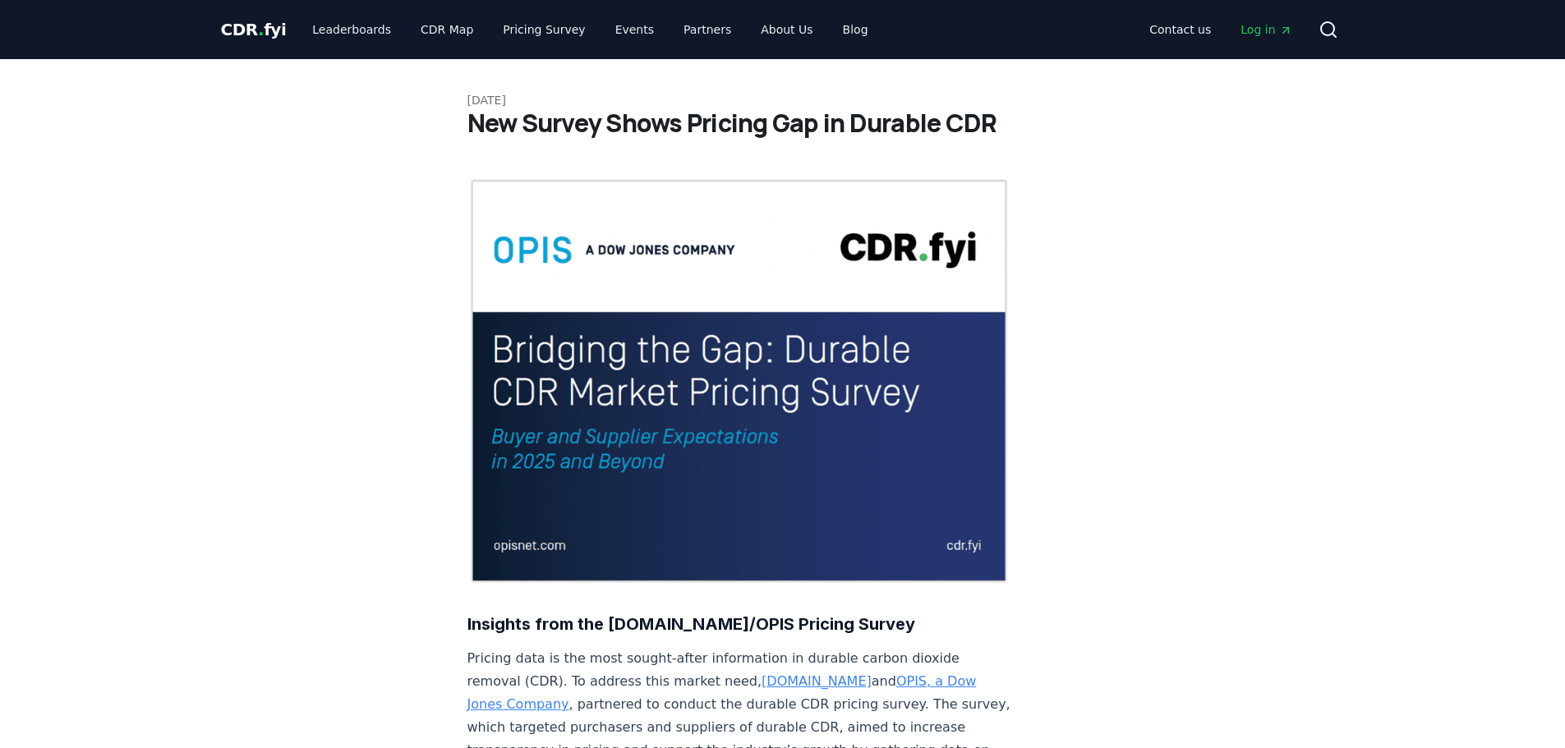 The image size is (1565, 748). Describe the element at coordinates (707, 30) in the screenshot. I see `a: Partners` at that location.